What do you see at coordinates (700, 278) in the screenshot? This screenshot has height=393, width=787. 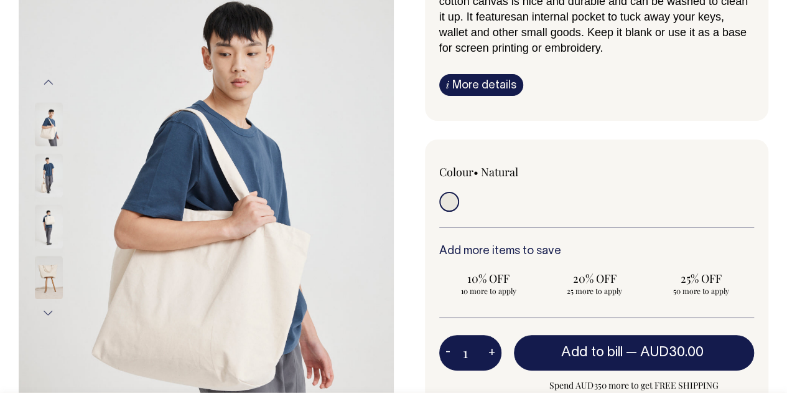 I see `span: 25% OFF` at bounding box center [700, 278].